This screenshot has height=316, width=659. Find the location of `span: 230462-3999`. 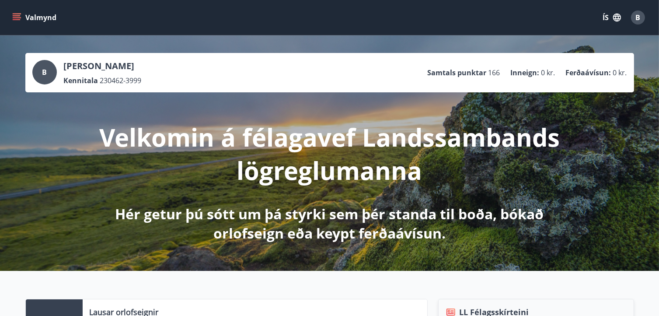

span: 230462-3999 is located at coordinates (121, 81).